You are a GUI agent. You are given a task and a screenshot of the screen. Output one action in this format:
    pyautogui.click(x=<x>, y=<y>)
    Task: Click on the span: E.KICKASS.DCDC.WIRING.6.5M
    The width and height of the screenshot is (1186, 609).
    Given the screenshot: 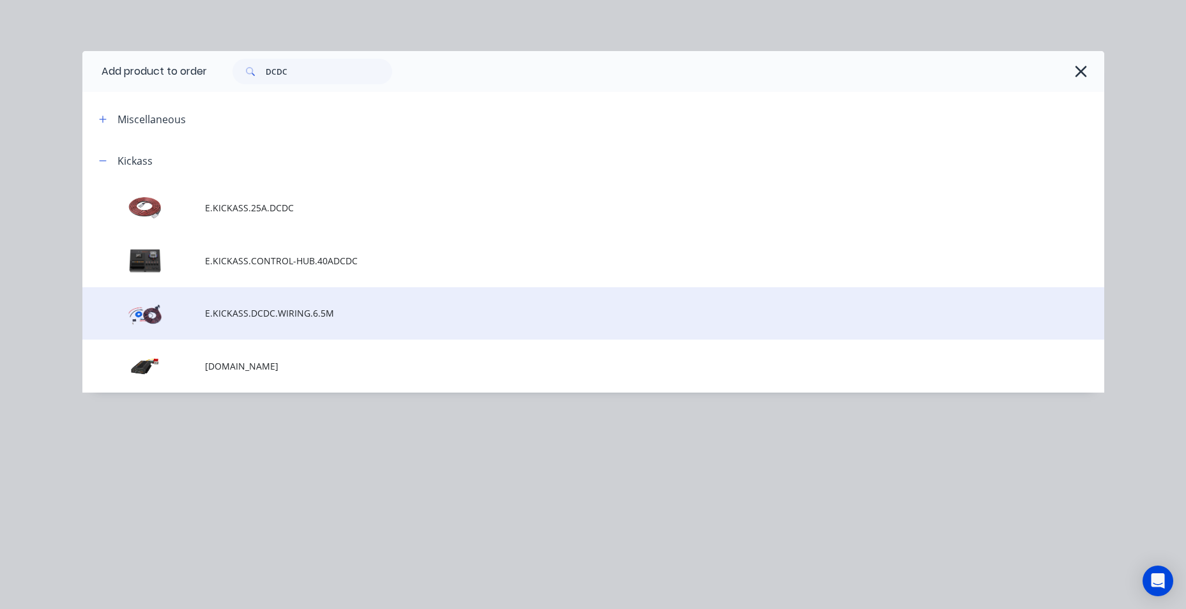 What is the action you would take?
    pyautogui.click(x=565, y=313)
    